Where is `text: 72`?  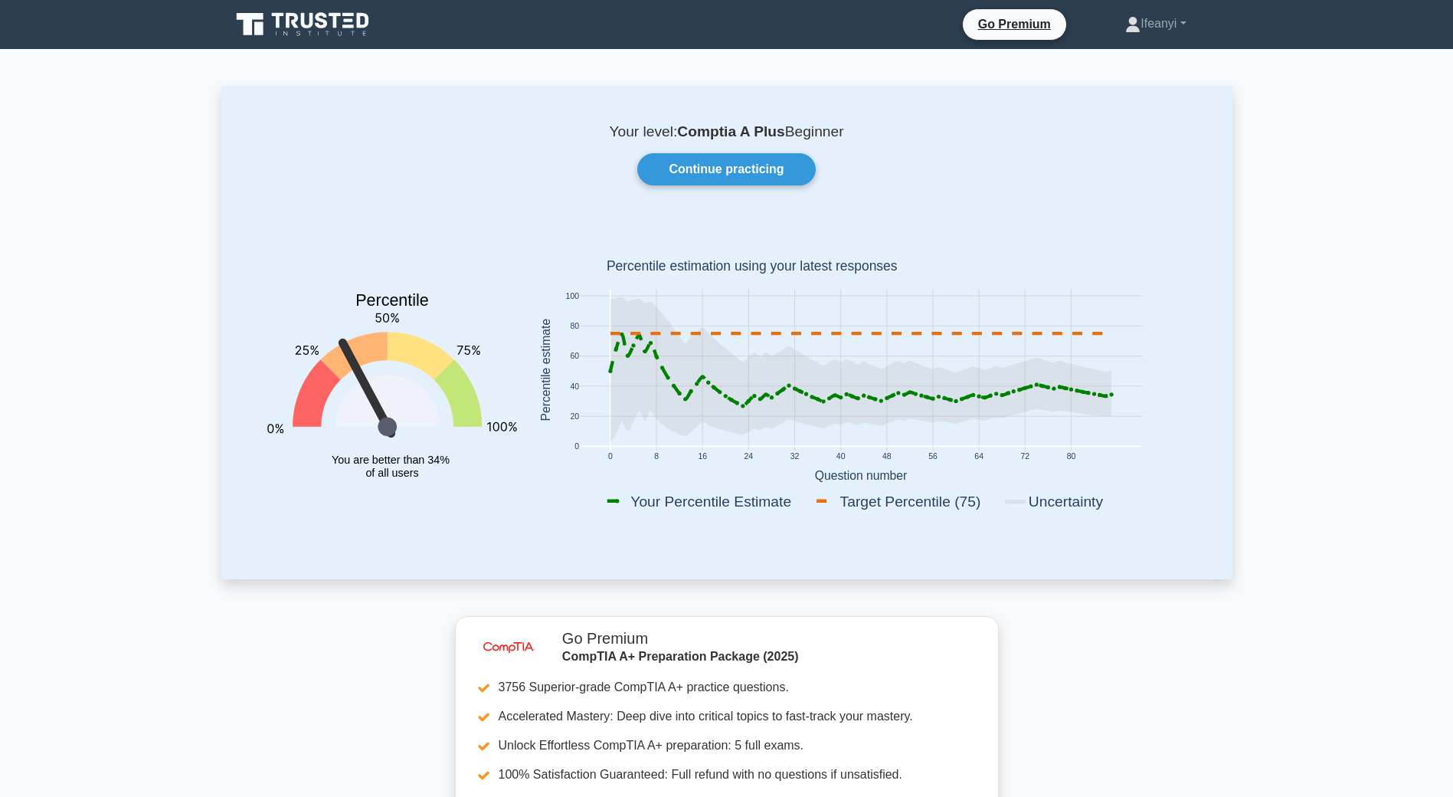 text: 72 is located at coordinates (1025, 456).